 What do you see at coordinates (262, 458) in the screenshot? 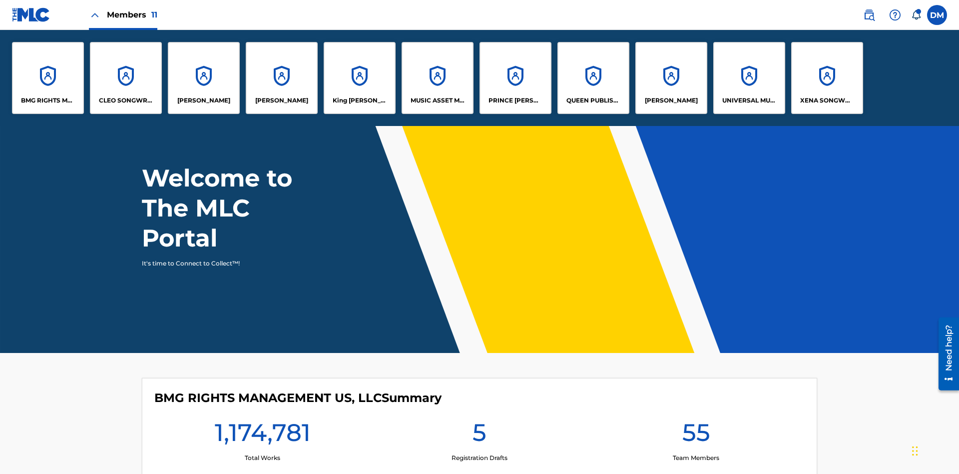
I see `p: Total Works` at bounding box center [262, 458].